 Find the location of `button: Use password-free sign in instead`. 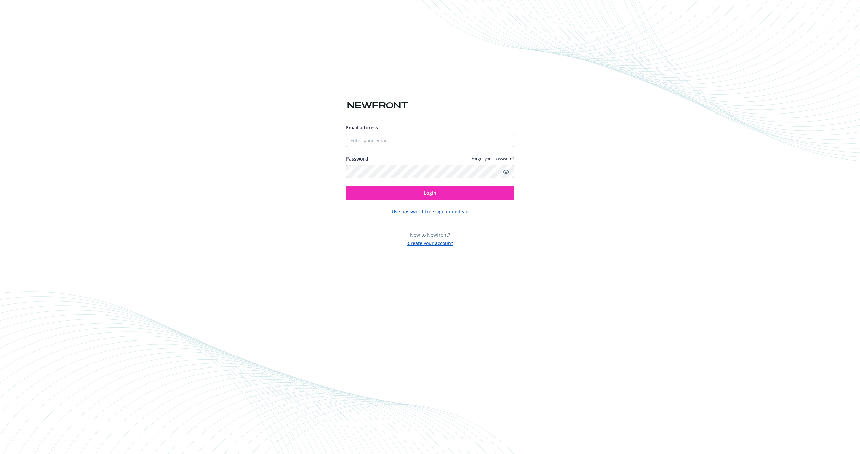

button: Use password-free sign in instead is located at coordinates (430, 211).